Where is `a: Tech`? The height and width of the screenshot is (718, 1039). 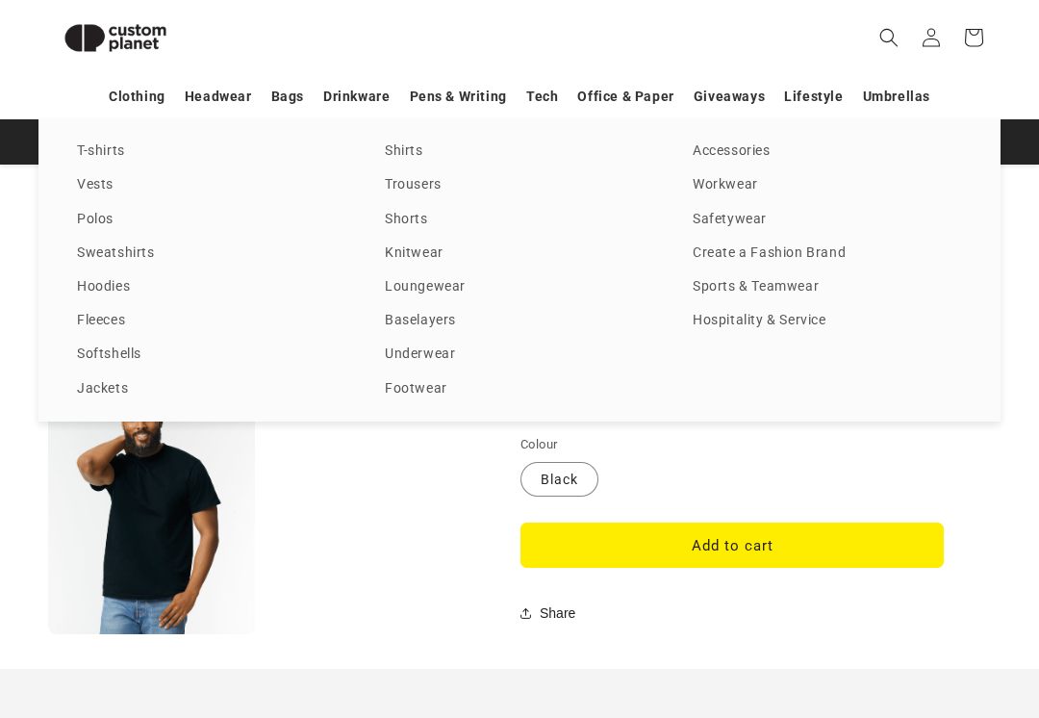 a: Tech is located at coordinates (541, 96).